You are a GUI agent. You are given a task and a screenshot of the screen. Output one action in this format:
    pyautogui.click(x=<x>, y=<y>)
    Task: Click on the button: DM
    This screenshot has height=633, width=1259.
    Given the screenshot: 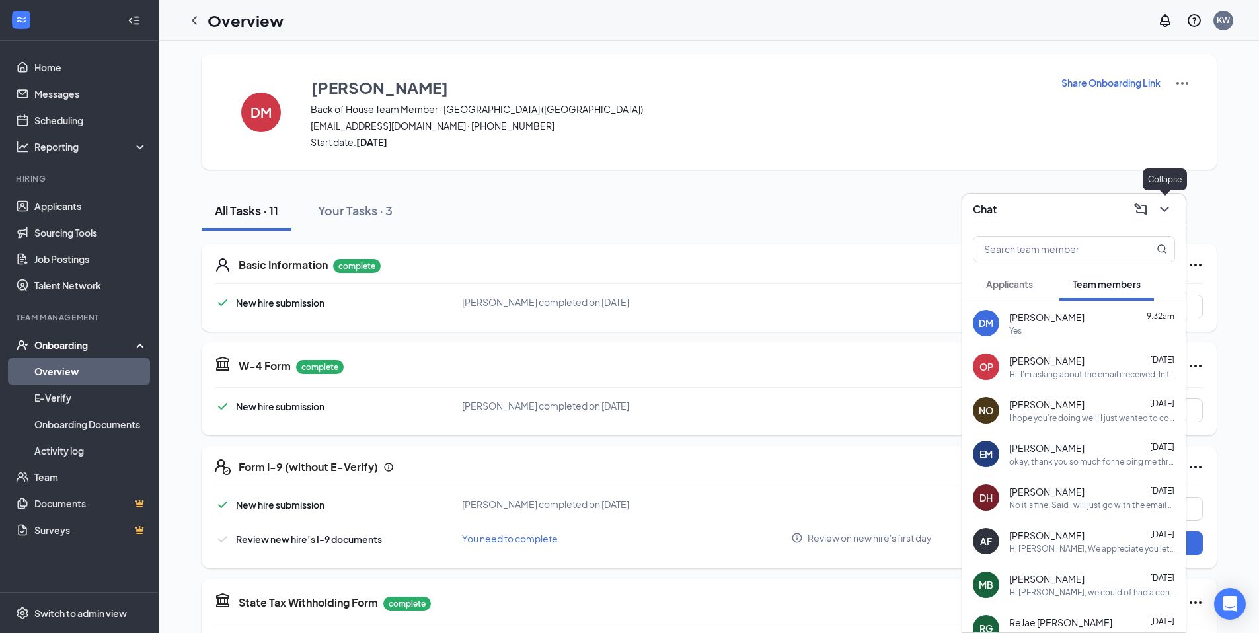 What is the action you would take?
    pyautogui.click(x=261, y=112)
    